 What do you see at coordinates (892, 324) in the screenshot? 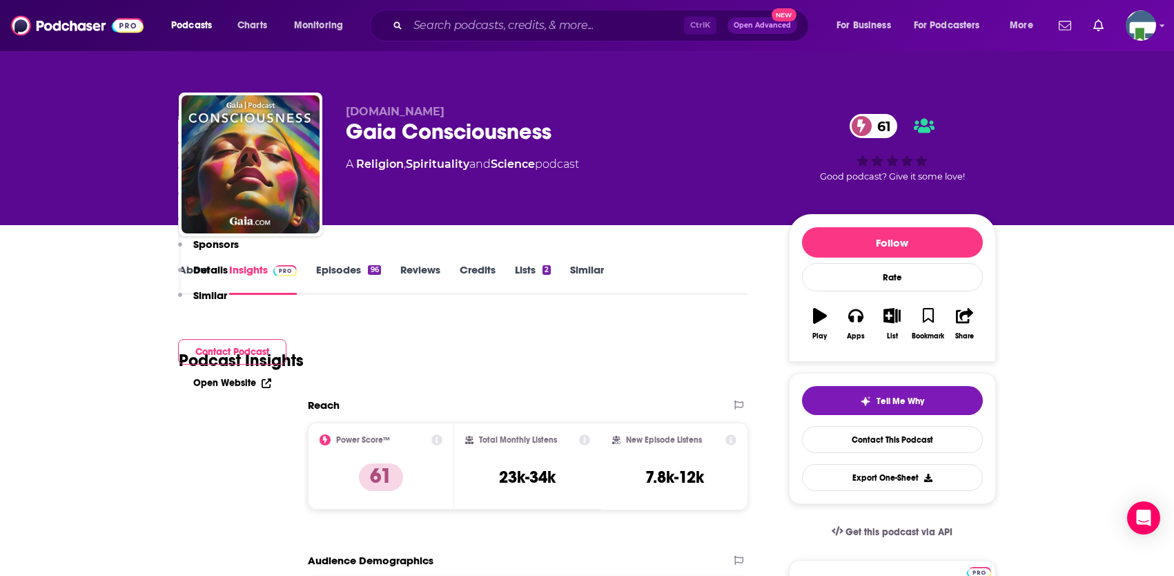
I see `button: List` at bounding box center [892, 324].